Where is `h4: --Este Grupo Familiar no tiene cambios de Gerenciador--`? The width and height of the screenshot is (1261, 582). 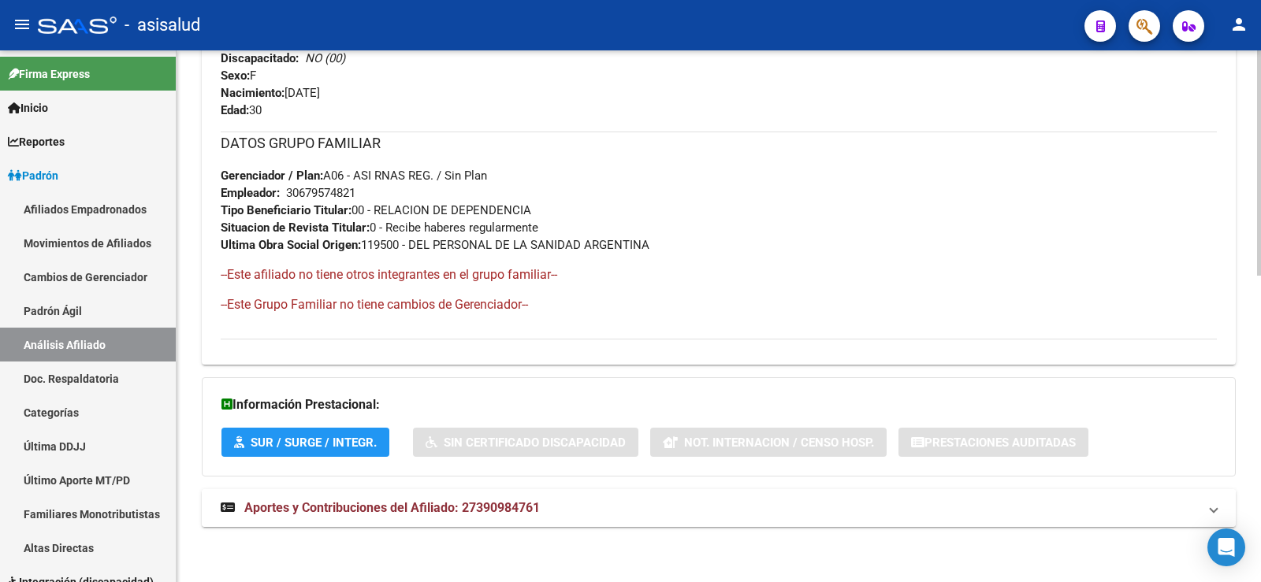 h4: --Este Grupo Familiar no tiene cambios de Gerenciador-- is located at coordinates (719, 305).